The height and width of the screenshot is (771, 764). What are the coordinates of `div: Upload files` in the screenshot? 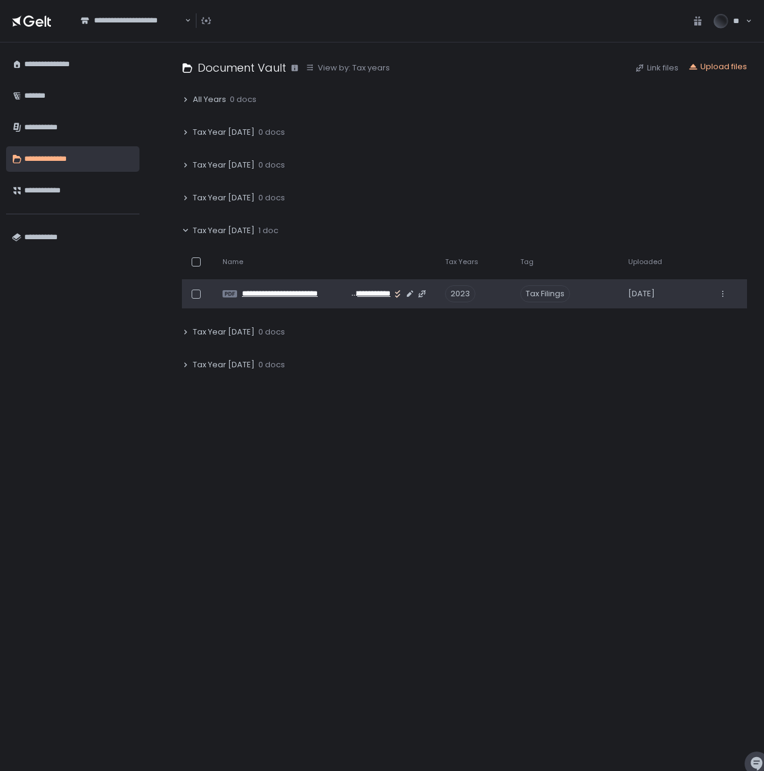 It's located at (718, 67).